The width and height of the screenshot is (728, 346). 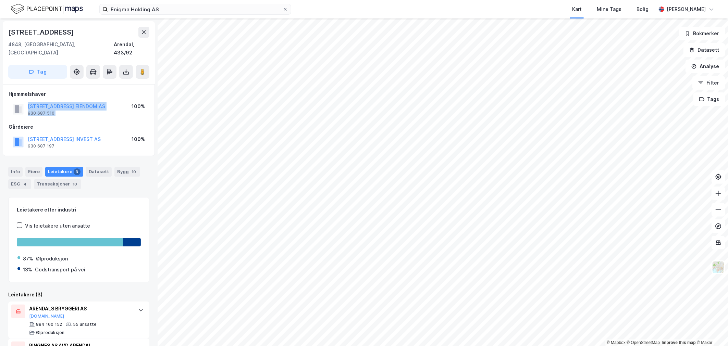 What do you see at coordinates (20, 184) in the screenshot?
I see `div: ESG` at bounding box center [20, 184].